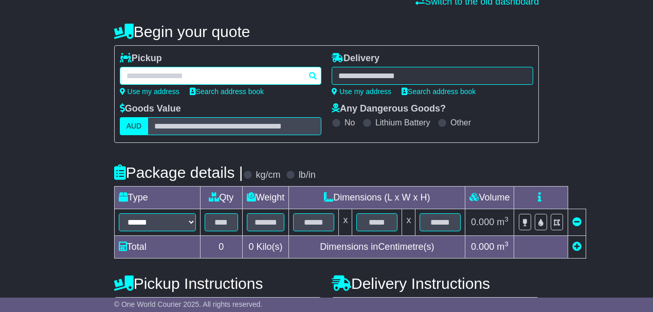 The width and height of the screenshot is (653, 312). What do you see at coordinates (402, 122) in the screenshot?
I see `label: Lithium Battery` at bounding box center [402, 122].